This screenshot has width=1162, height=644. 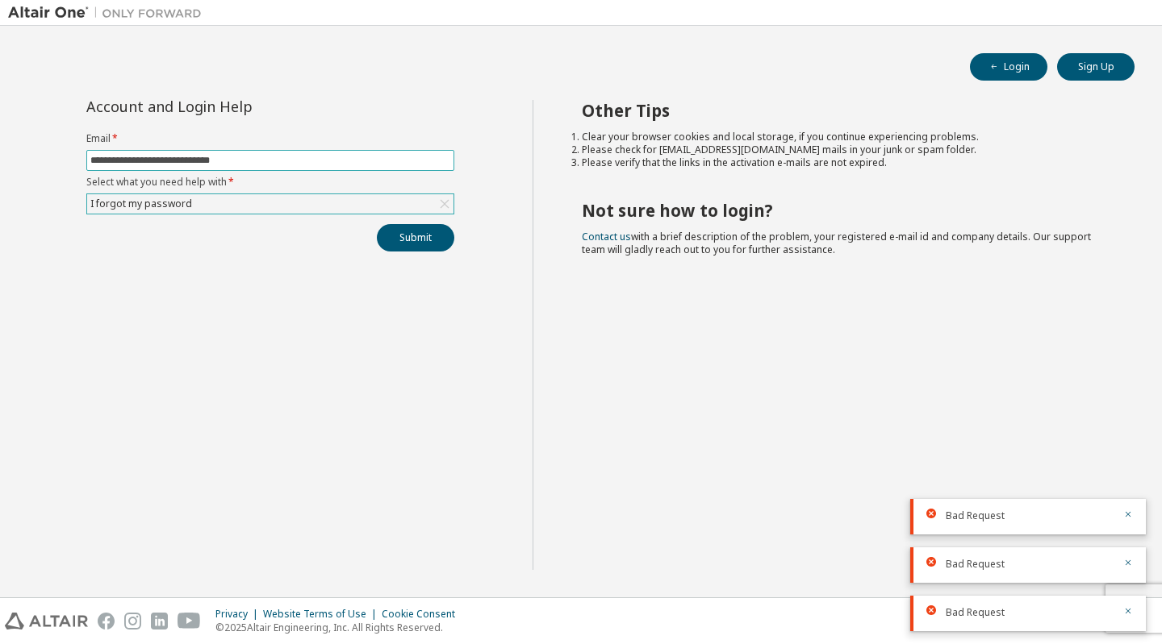 What do you see at coordinates (106, 621) in the screenshot?
I see `img: facebook.svg` at bounding box center [106, 621].